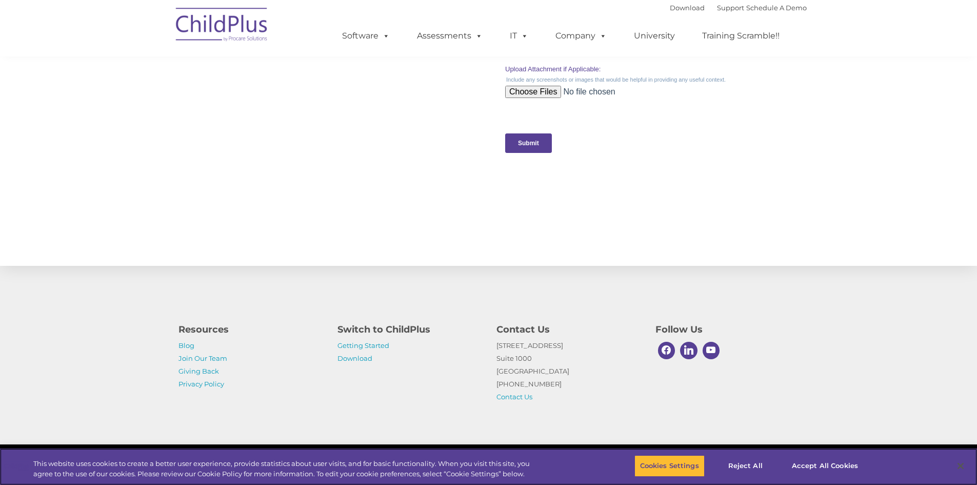  Describe the element at coordinates (825, 466) in the screenshot. I see `button: Accept All Cookies` at that location.